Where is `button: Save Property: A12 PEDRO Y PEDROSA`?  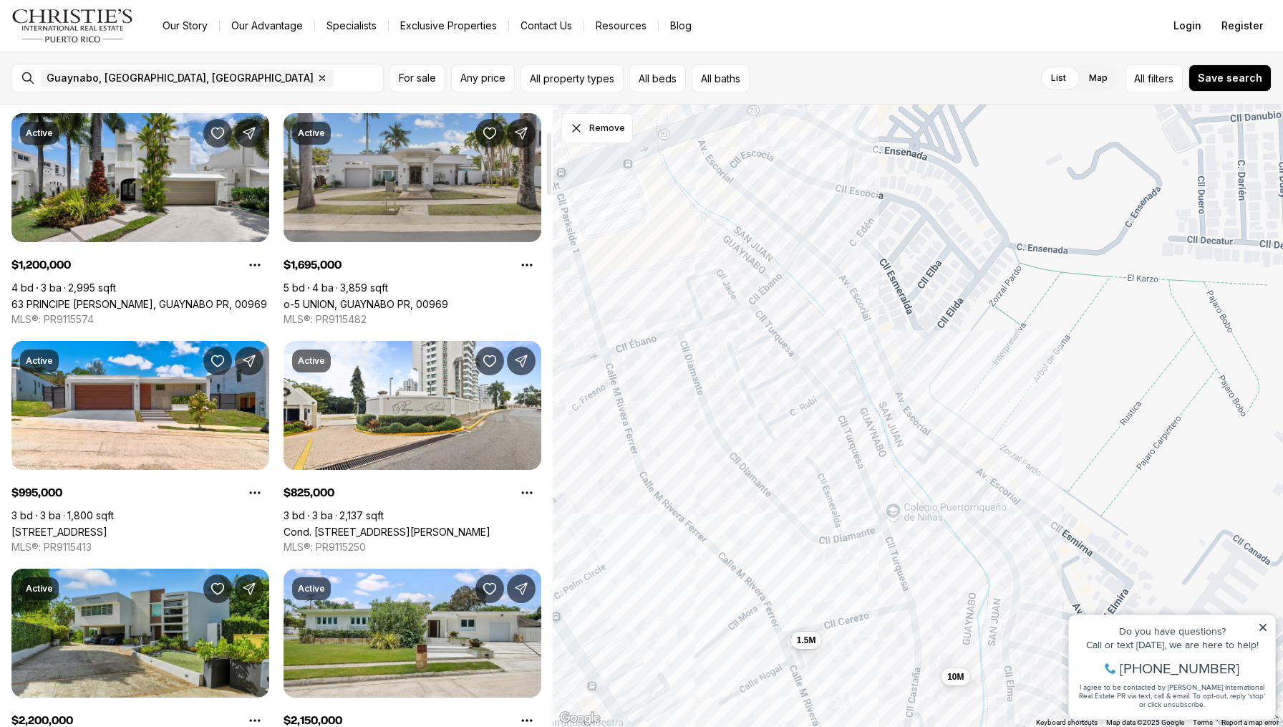
button: Save Property: A12 PEDRO Y PEDROSA is located at coordinates (218, 589).